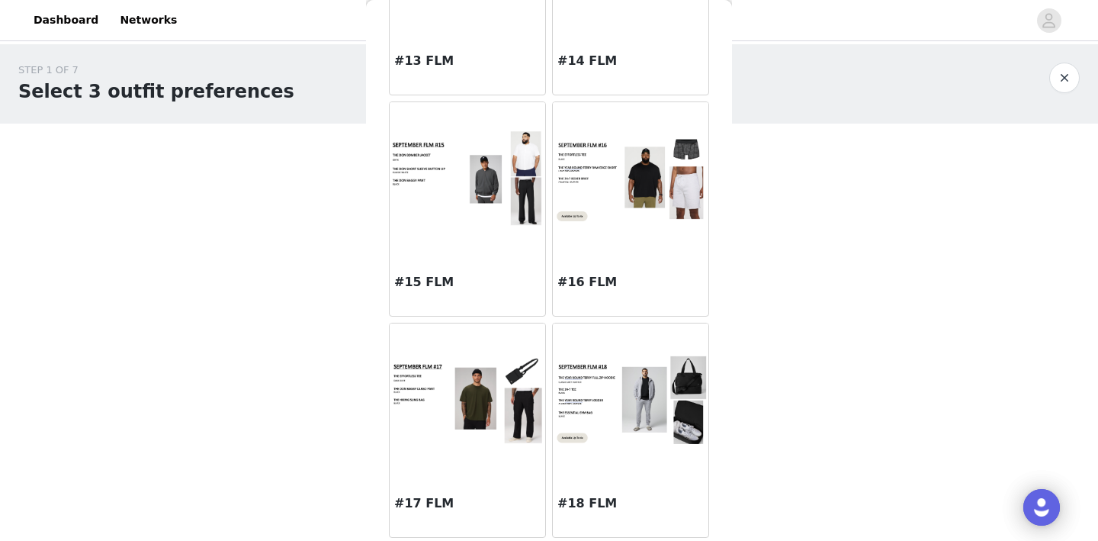  I want to click on h3: #17 FLM, so click(468, 503).